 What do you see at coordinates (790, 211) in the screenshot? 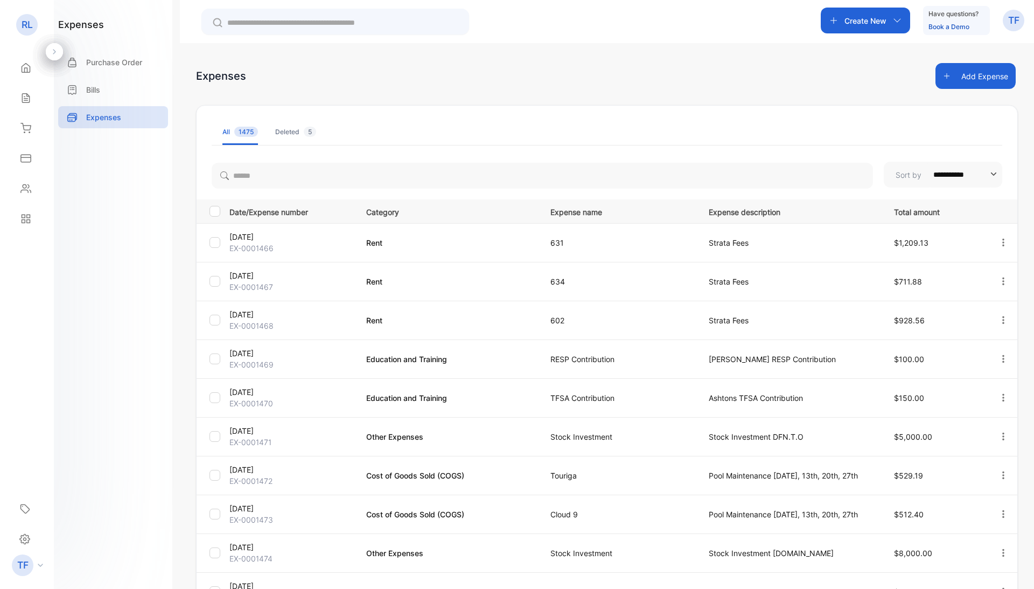
I see `p: Expense description` at bounding box center [790, 211].